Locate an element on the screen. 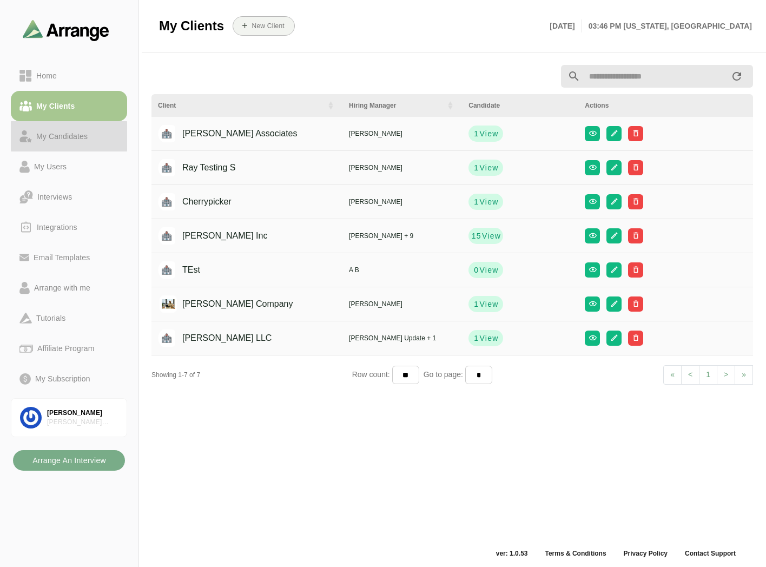 The image size is (766, 567). div: Candidate is located at coordinates (520, 105).